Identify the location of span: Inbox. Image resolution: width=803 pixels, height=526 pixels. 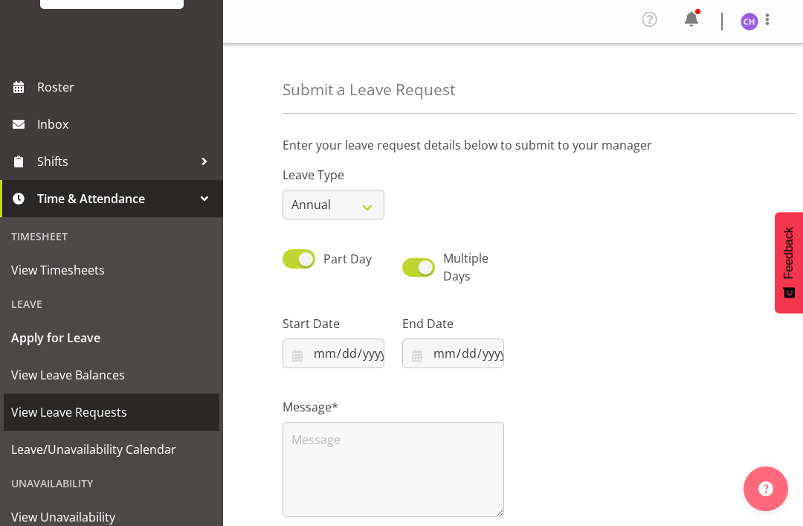
(126, 124).